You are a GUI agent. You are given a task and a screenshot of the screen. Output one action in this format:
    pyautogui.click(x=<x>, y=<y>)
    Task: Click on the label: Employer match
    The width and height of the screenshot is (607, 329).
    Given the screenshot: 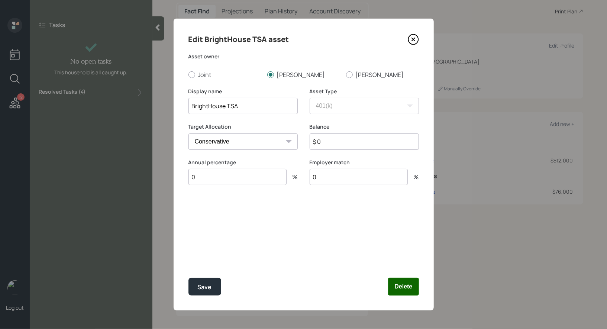 What is the action you would take?
    pyautogui.click(x=364, y=162)
    